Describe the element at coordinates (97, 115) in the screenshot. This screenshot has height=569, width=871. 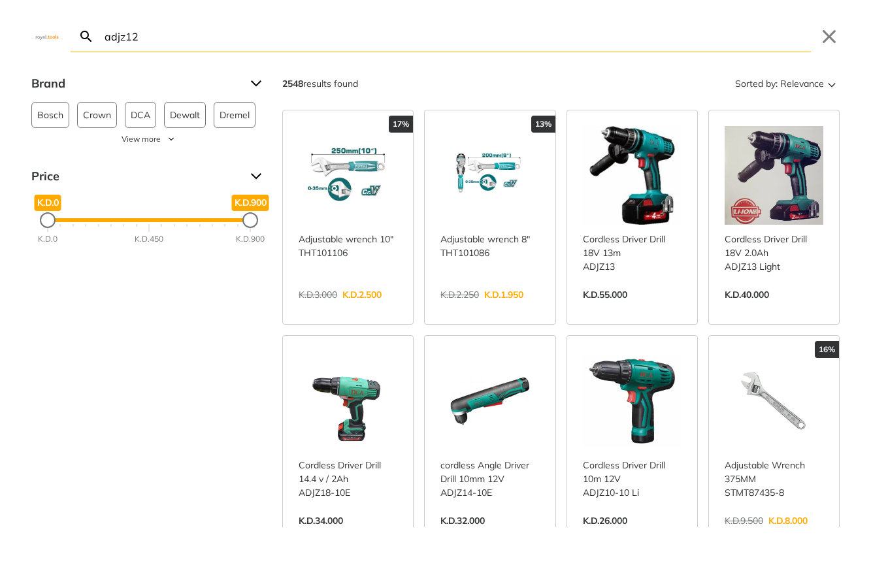
I see `button: Crown` at that location.